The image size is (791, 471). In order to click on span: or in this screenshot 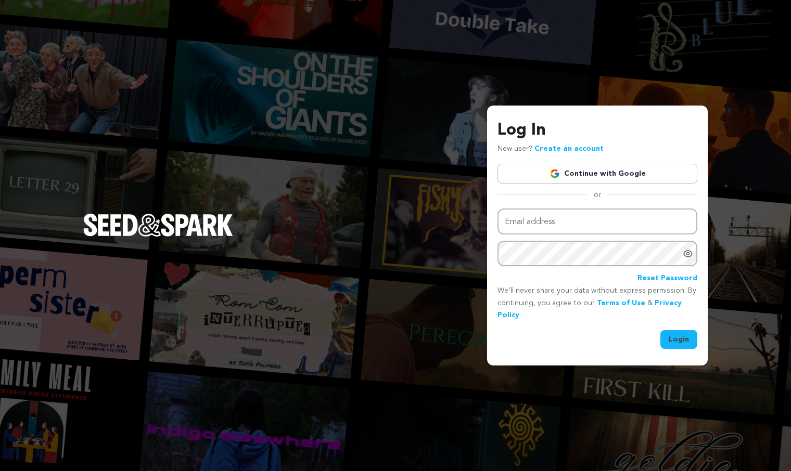, I will do `click(597, 195)`.